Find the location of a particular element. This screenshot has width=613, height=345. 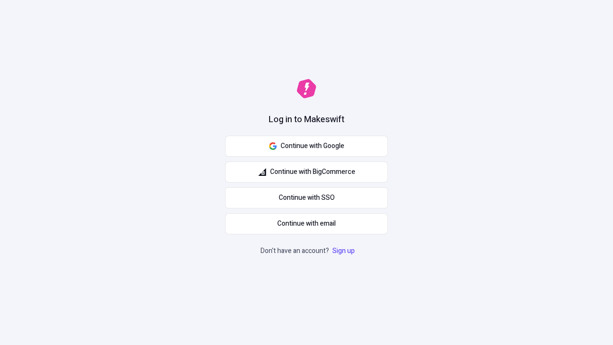

a: Continue with SSO is located at coordinates (306, 198).